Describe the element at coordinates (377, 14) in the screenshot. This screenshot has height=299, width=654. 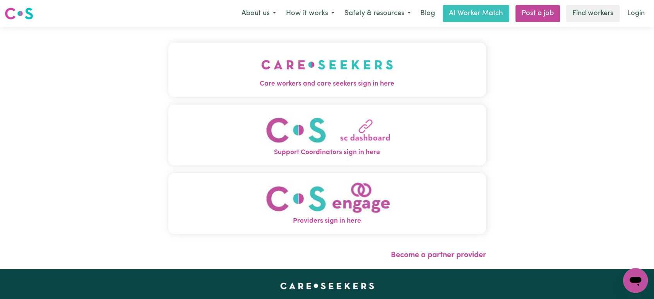
I see `button: Safety & resources` at that location.